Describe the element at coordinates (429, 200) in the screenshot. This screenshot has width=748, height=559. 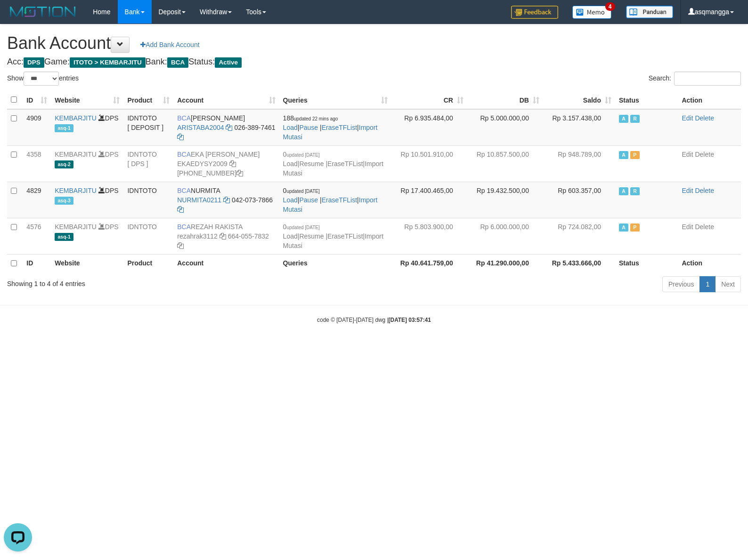
I see `td: Rp 17.400.465,00` at that location.